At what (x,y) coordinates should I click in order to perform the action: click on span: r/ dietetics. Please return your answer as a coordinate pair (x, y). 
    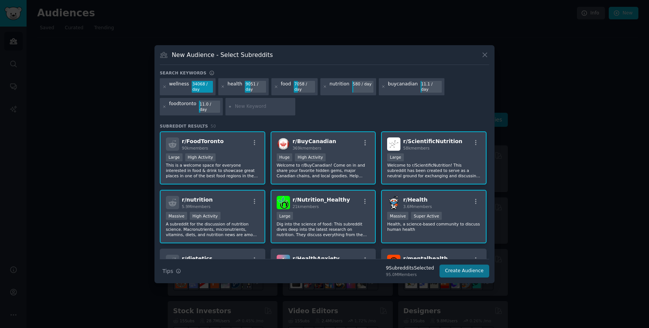
    Looking at the image, I should click on (197, 259).